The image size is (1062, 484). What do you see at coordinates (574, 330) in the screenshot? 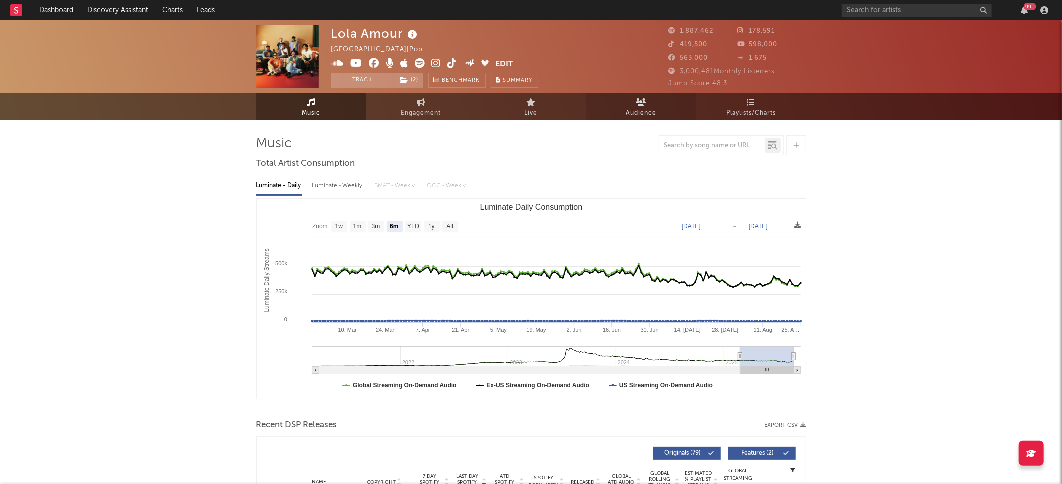
I see `text: 2. Jun` at bounding box center [574, 330].